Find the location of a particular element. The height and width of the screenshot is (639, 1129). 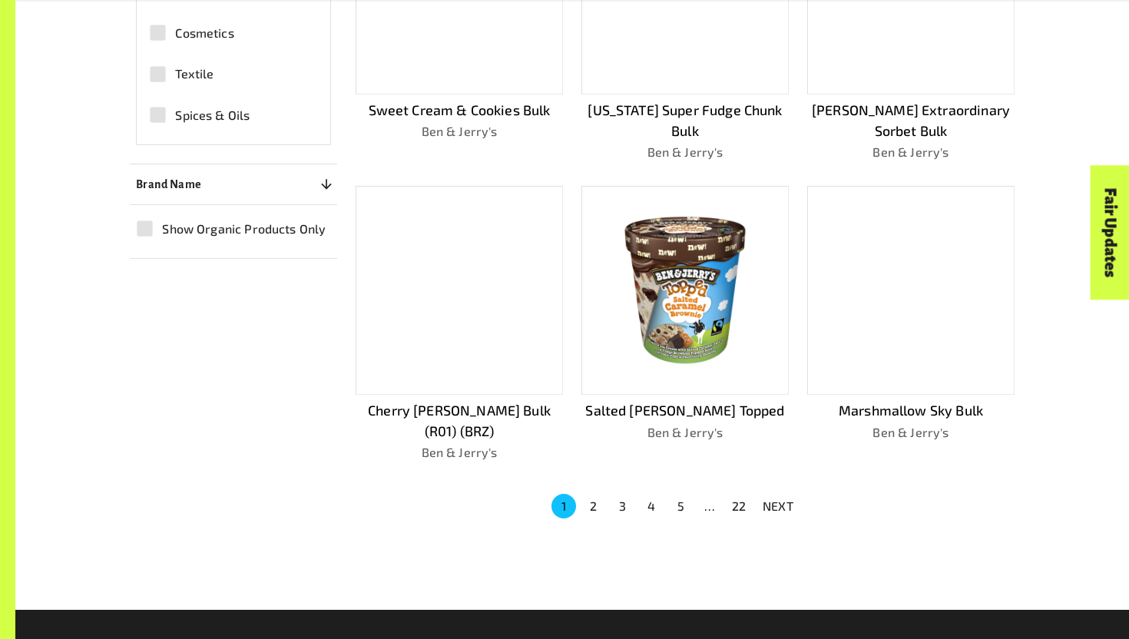

span: Show Organic Products Only is located at coordinates (243, 229).